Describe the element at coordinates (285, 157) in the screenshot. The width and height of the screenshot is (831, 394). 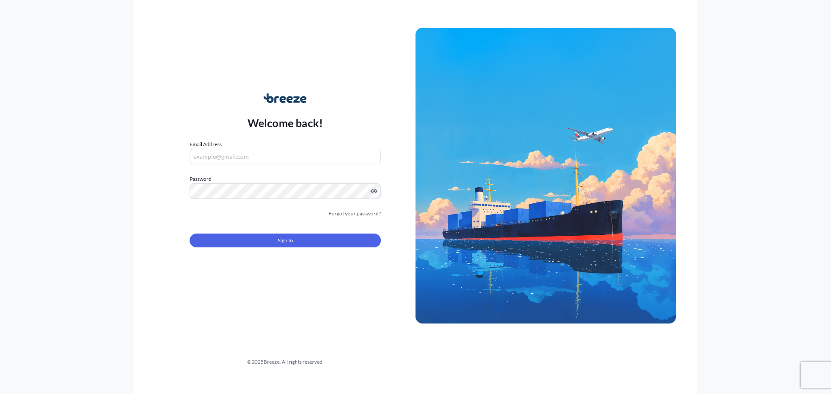
I see `input: example@gmail.com` at that location.